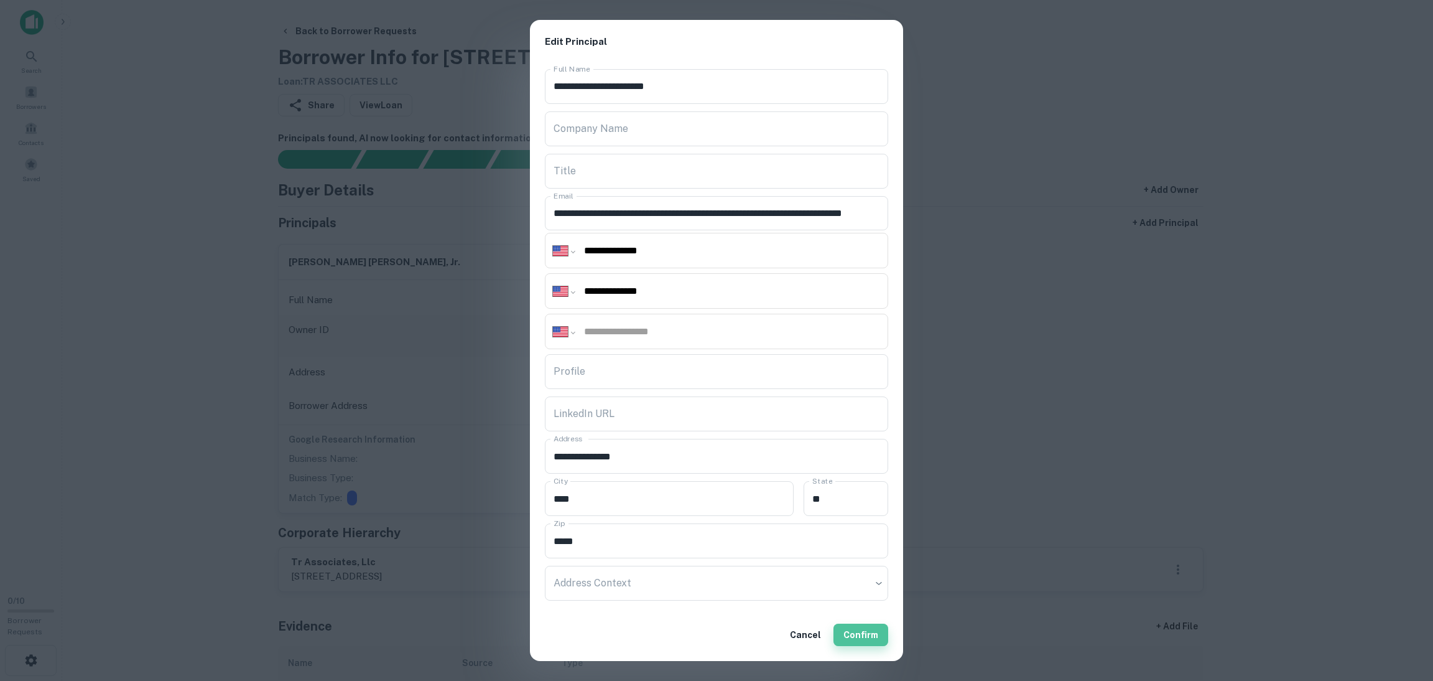 Image resolution: width=1433 pixels, height=681 pixels. Describe the element at coordinates (559, 523) in the screenshot. I see `label: Zip` at that location.